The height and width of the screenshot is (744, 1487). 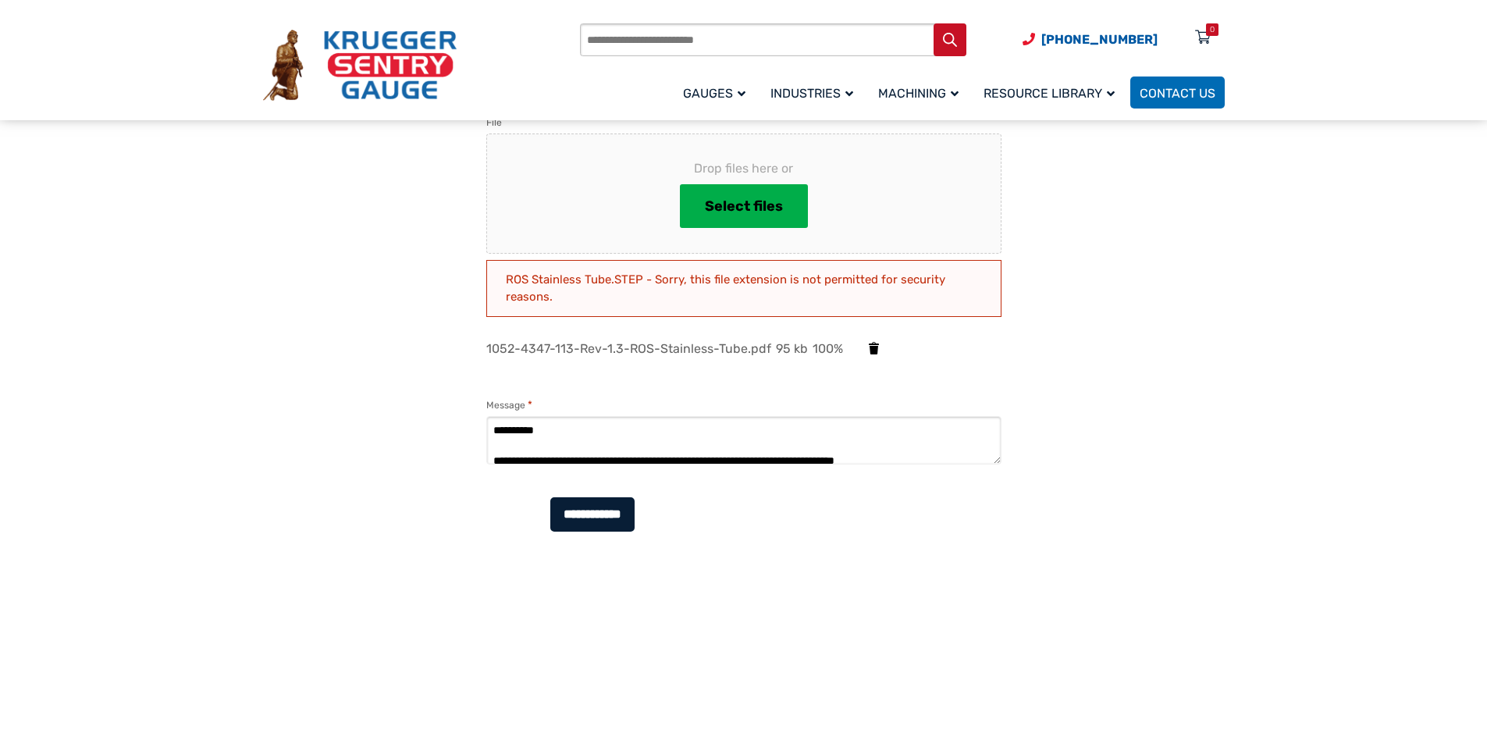 I want to click on span: Gauges, so click(x=714, y=93).